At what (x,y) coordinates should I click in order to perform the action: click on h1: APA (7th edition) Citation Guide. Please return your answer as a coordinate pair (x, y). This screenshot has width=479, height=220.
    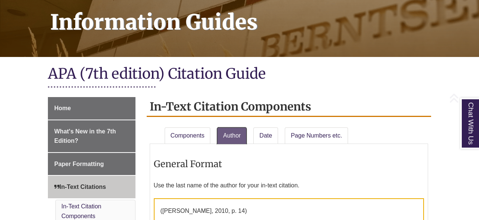
    Looking at the image, I should click on (240, 74).